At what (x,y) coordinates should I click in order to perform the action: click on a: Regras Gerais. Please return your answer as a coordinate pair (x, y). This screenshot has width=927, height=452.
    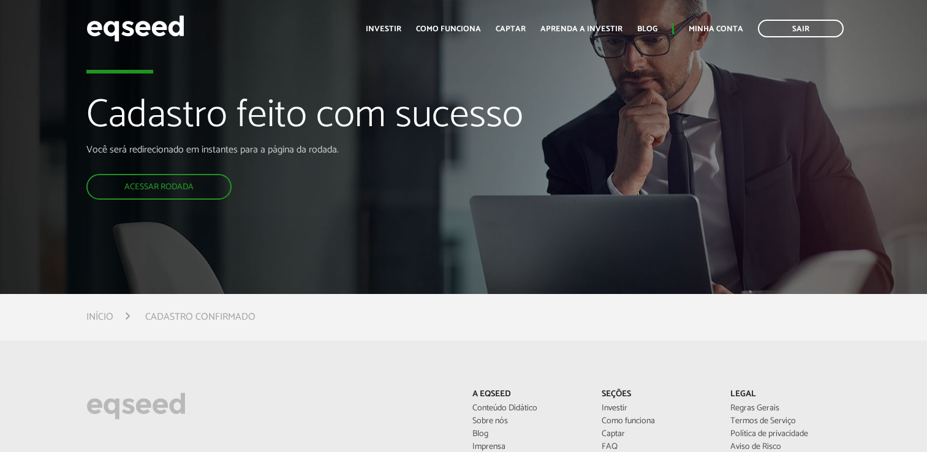
    Looking at the image, I should click on (786, 409).